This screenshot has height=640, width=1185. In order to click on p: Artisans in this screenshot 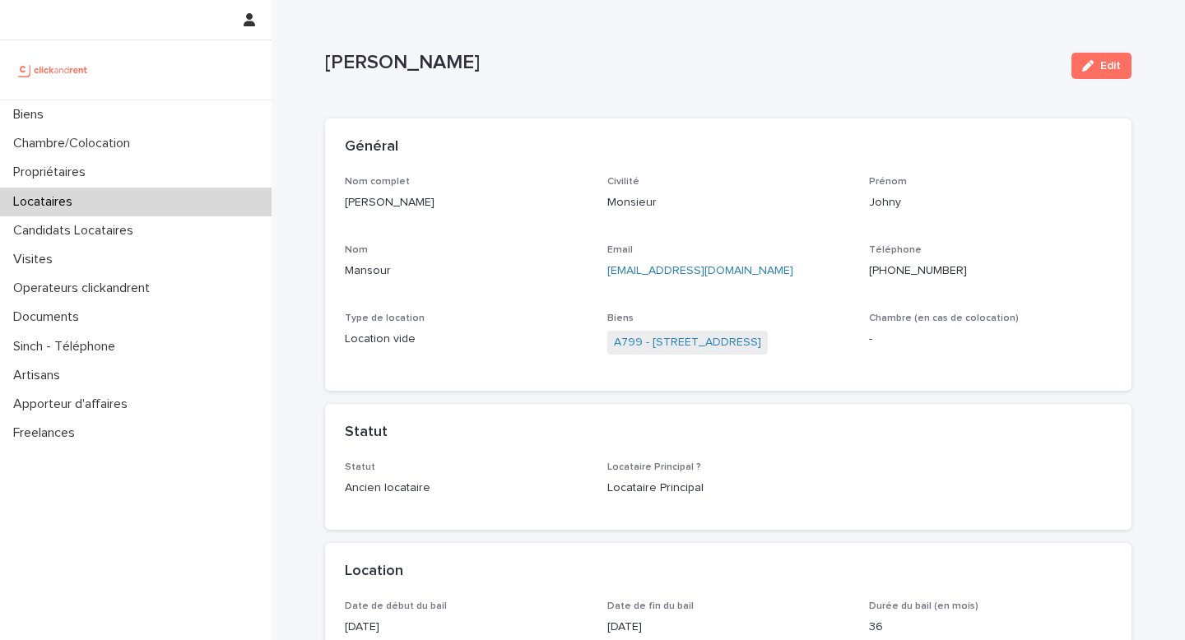, I will do `click(39, 375)`.